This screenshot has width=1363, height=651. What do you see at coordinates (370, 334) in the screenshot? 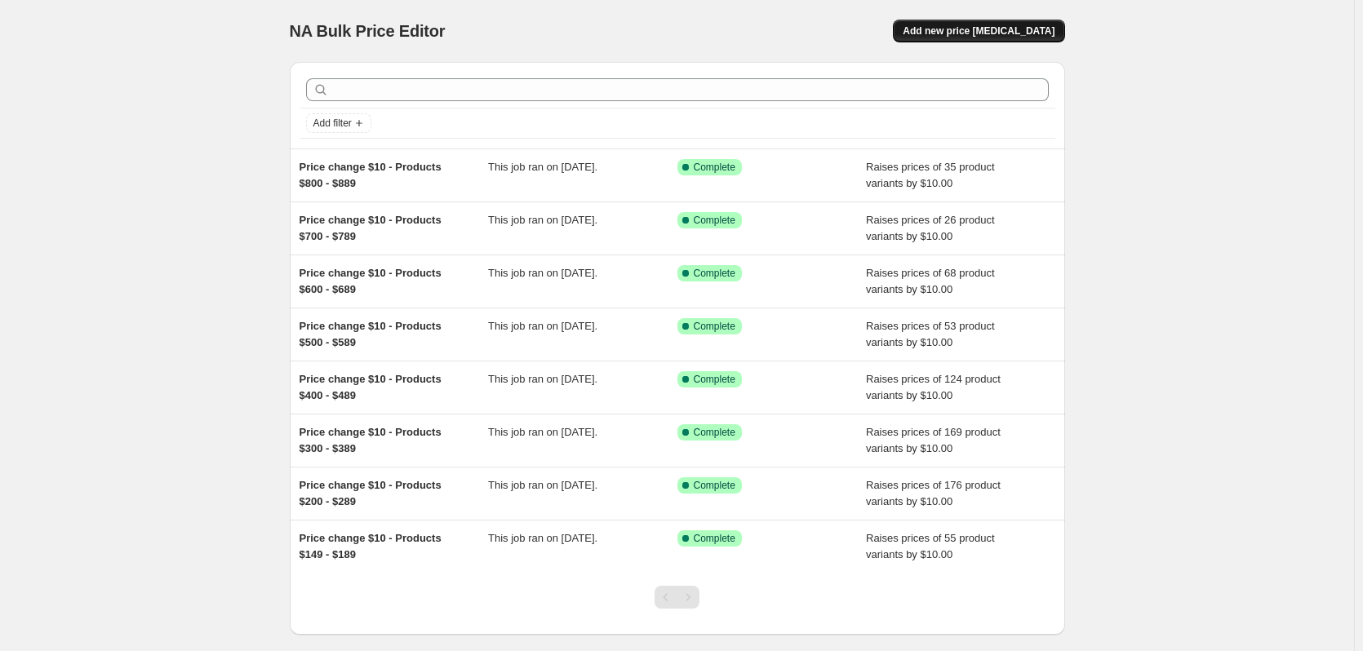
I see `span: Price change $10 - Products $500 - $589` at bounding box center [370, 334].